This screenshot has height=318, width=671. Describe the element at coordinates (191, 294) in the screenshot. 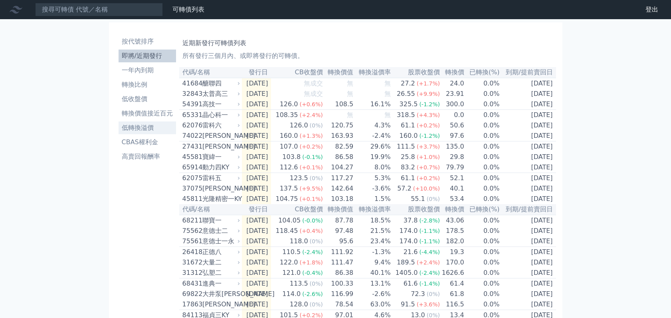

I see `div: 69822` at that location.